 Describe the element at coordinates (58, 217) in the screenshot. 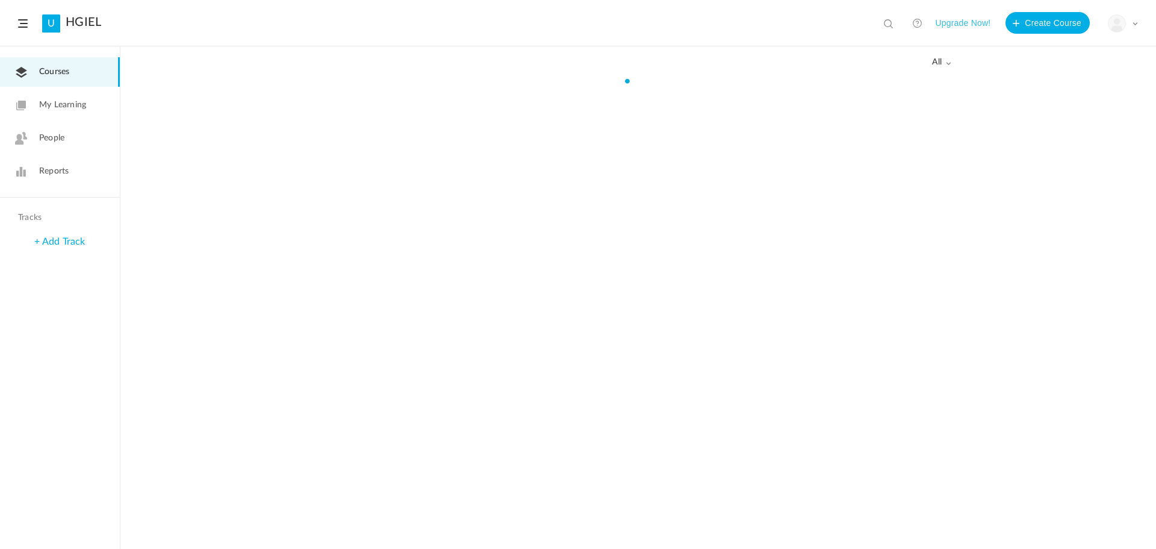

I see `h4: Tracks` at that location.